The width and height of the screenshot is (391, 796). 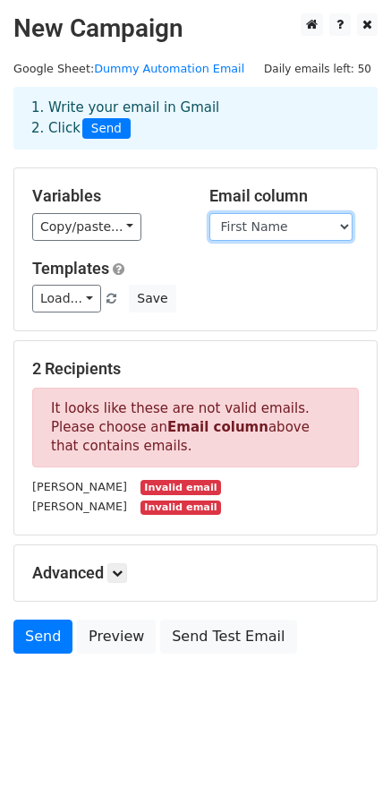 What do you see at coordinates (87, 226) in the screenshot?
I see `a: Copy/paste...` at bounding box center [87, 226].